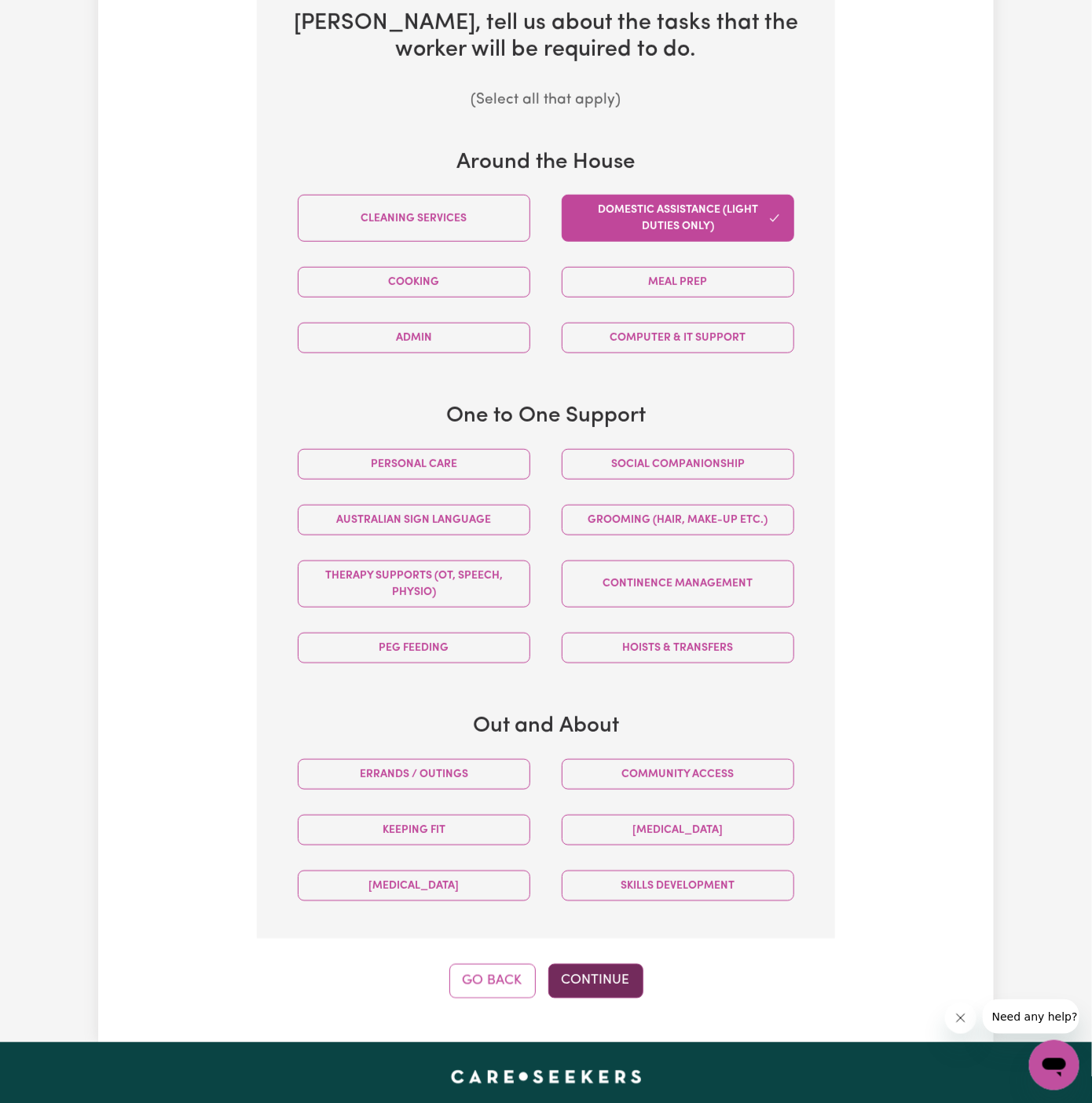 The height and width of the screenshot is (1103, 1092). Describe the element at coordinates (414, 464) in the screenshot. I see `button: Personal care` at that location.